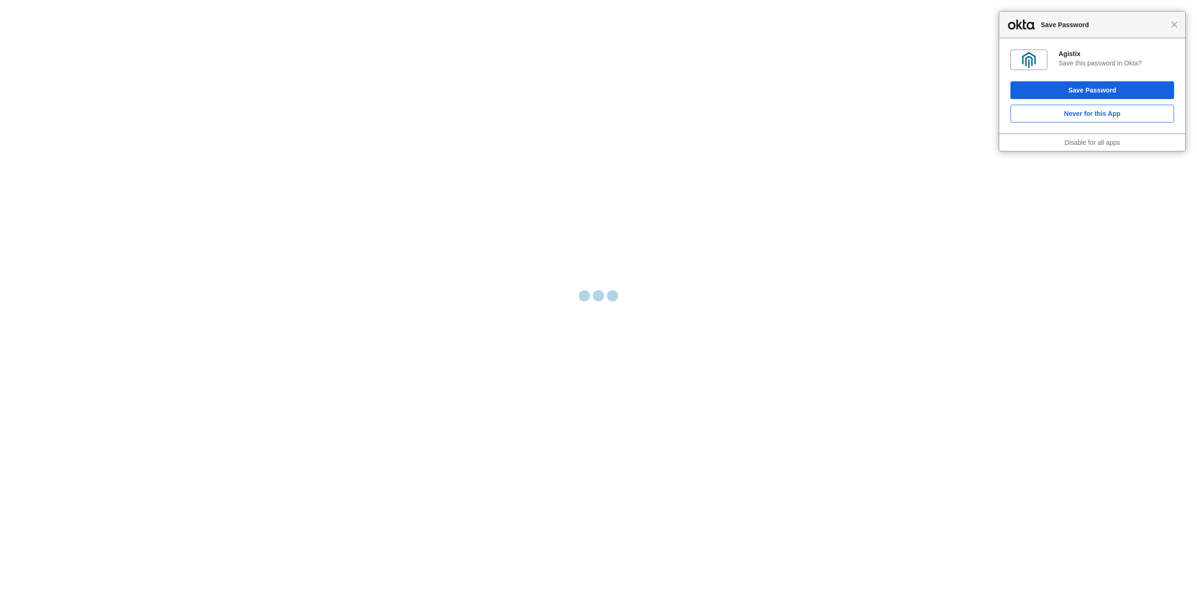 Image resolution: width=1197 pixels, height=594 pixels. What do you see at coordinates (1093, 90) in the screenshot?
I see `button: Save Password` at bounding box center [1093, 90].